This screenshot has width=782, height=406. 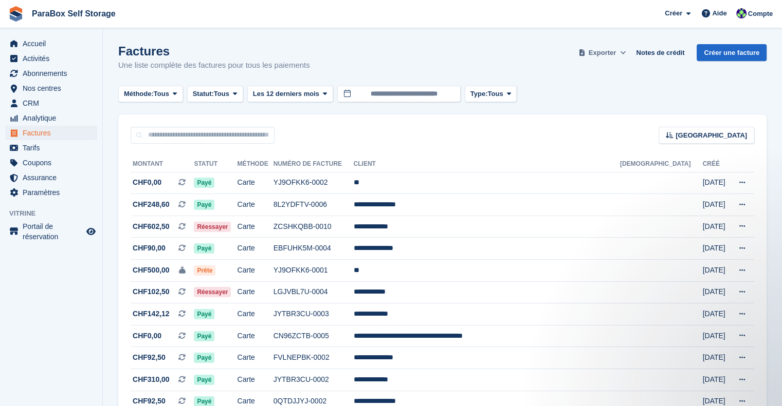 What do you see at coordinates (491, 94) in the screenshot?
I see `button: Type: Tous` at bounding box center [491, 94].